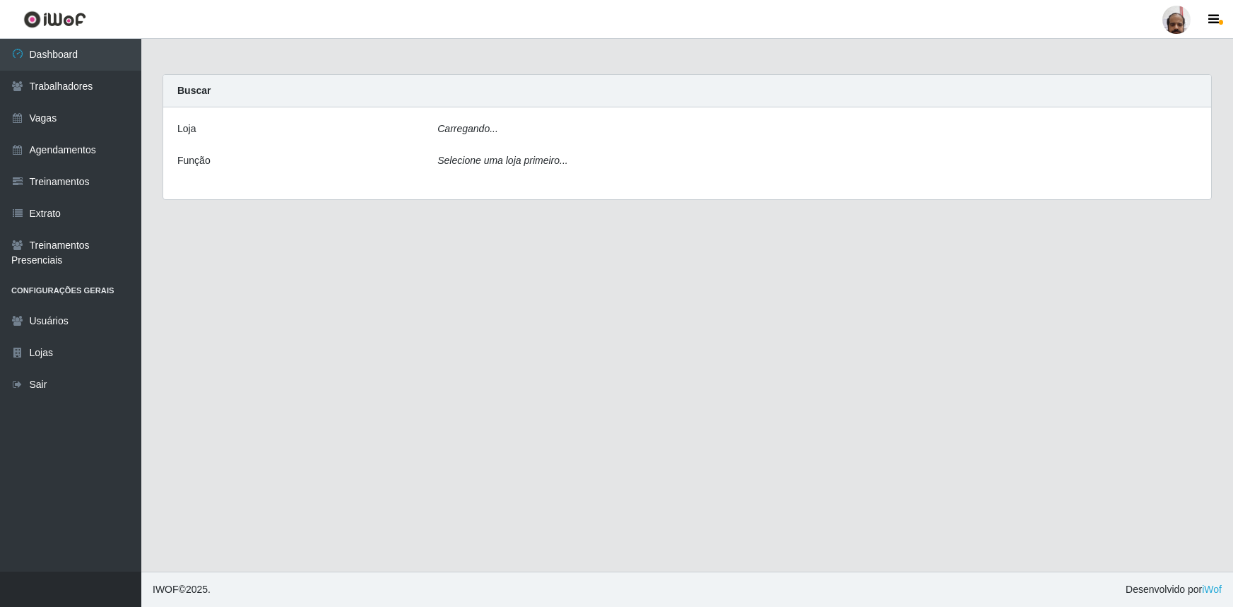 This screenshot has height=607, width=1233. Describe the element at coordinates (1211, 589) in the screenshot. I see `a: iWof` at that location.